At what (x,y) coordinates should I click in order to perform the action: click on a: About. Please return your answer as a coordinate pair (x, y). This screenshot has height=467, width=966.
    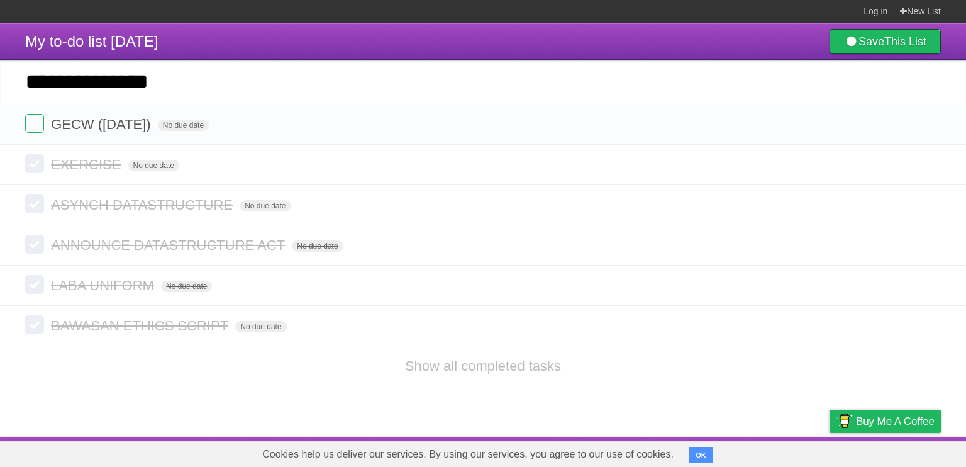
    Looking at the image, I should click on (676, 452).